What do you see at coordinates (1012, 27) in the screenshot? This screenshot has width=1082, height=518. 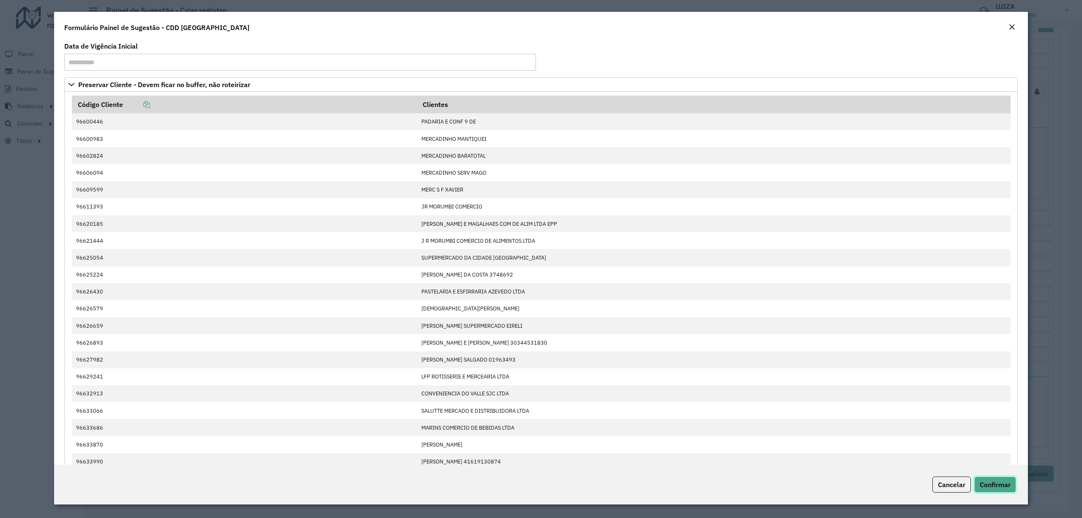 I see `button: Close` at bounding box center [1012, 27].